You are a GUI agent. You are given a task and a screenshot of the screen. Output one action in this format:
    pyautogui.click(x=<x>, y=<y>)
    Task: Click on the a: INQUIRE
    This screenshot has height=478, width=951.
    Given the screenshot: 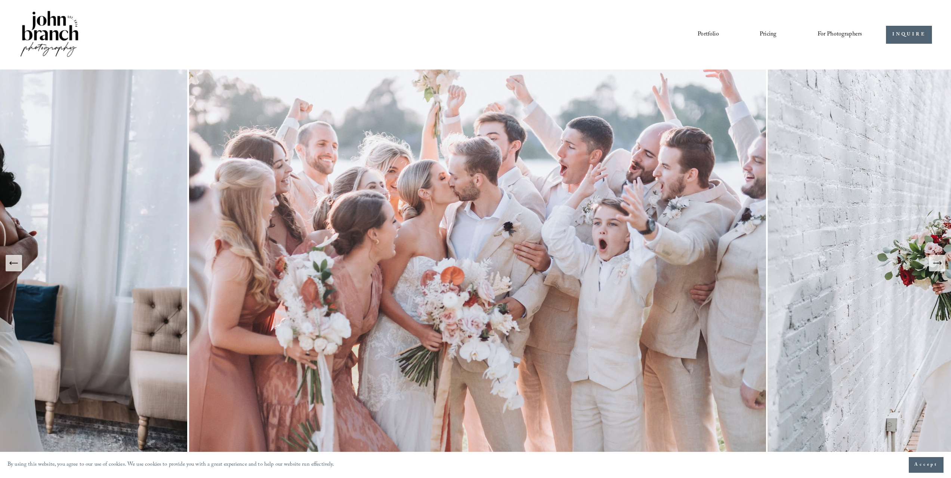 What is the action you would take?
    pyautogui.click(x=909, y=35)
    